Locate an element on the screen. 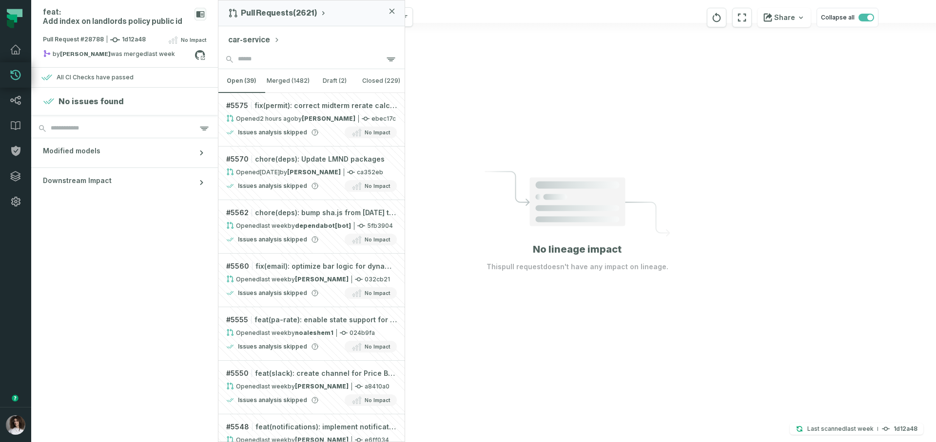  div: Tooltip anchor is located at coordinates (15, 399).